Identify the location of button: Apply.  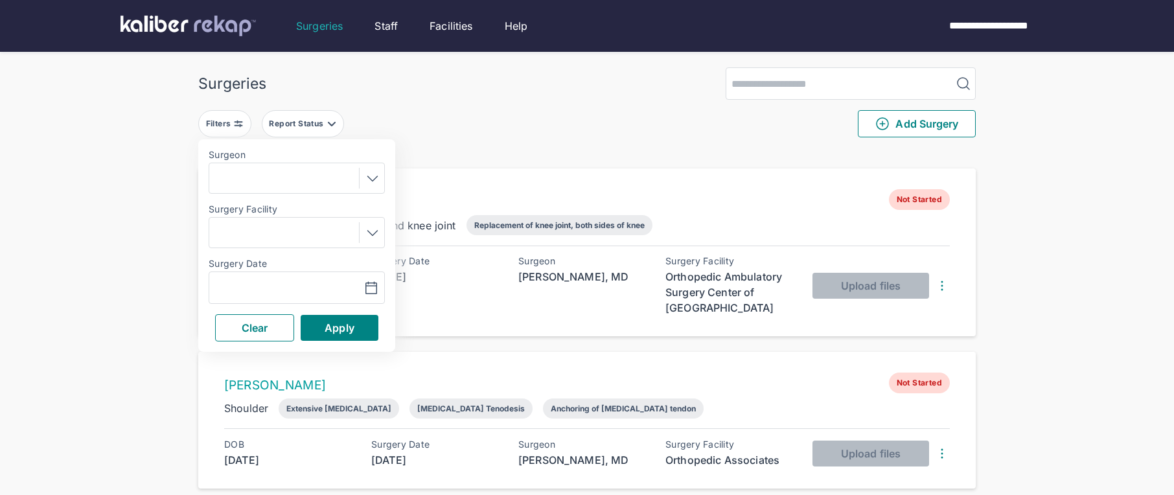
(340, 328).